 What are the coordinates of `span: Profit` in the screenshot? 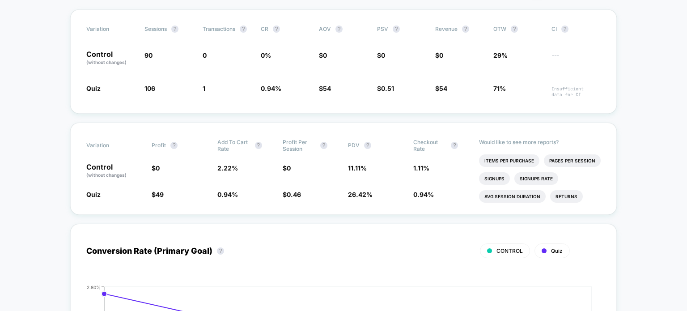 It's located at (159, 145).